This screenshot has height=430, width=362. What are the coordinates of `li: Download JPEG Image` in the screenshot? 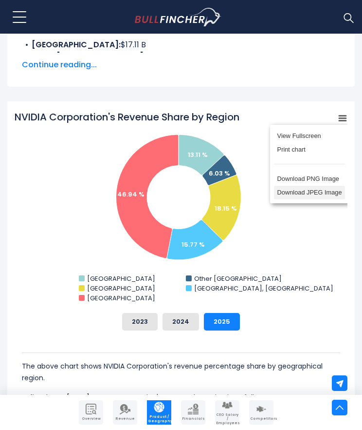 It's located at (310, 192).